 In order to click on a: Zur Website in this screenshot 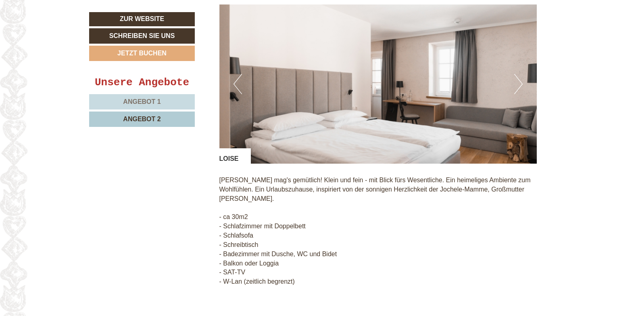, I will do `click(142, 19)`.